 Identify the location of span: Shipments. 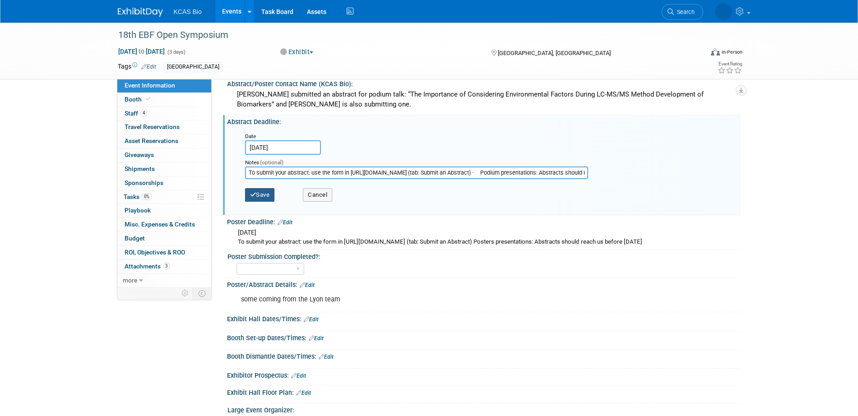
(139, 169).